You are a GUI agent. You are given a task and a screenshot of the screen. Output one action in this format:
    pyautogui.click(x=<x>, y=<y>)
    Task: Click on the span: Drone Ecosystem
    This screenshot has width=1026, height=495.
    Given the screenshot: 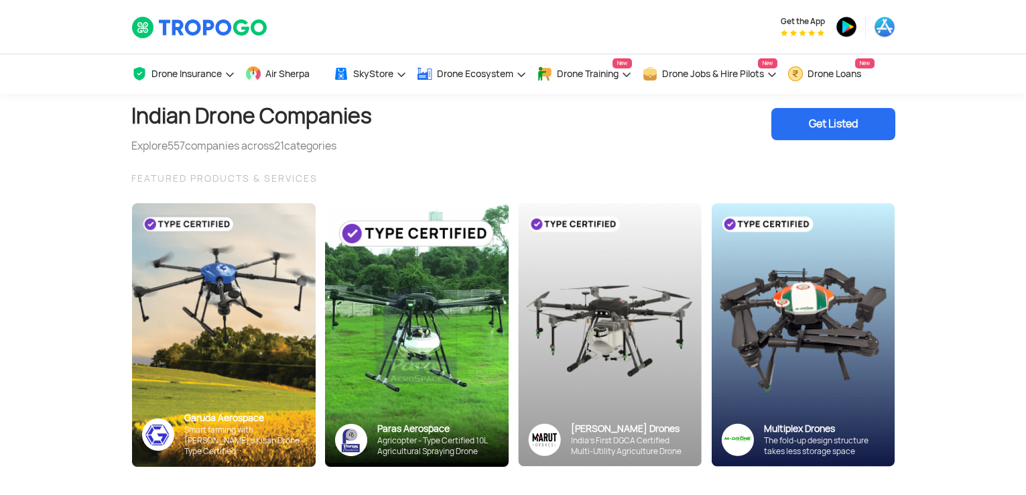 What is the action you would take?
    pyautogui.click(x=475, y=74)
    